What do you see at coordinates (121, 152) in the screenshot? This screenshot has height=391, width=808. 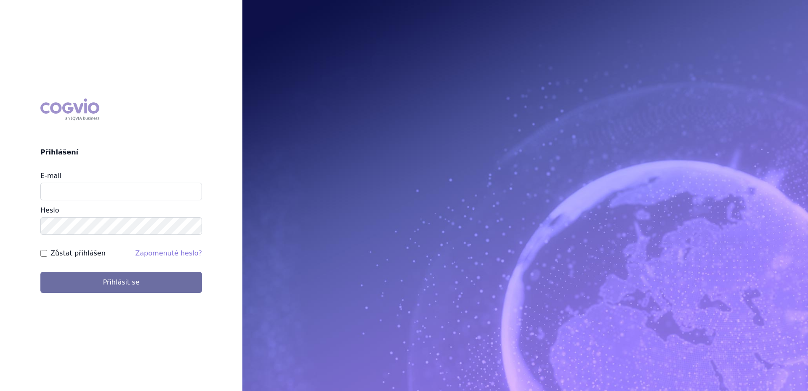 I see `h2: Přihlášení` at bounding box center [121, 152].